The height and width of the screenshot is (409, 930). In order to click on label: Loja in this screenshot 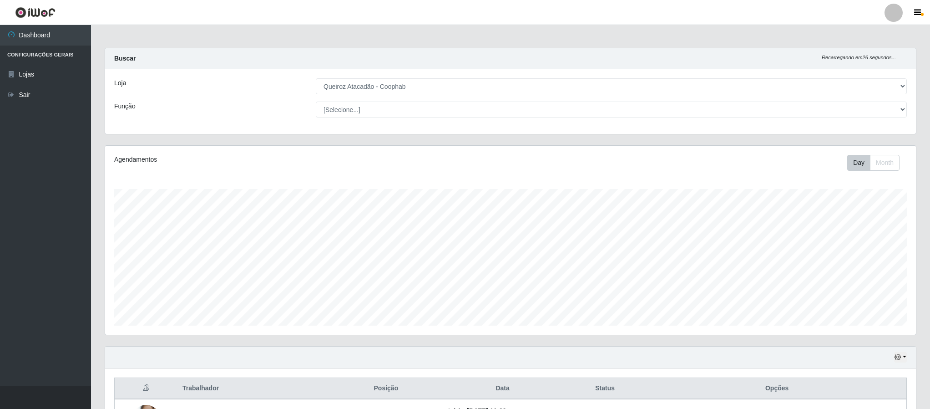, I will do `click(120, 83)`.